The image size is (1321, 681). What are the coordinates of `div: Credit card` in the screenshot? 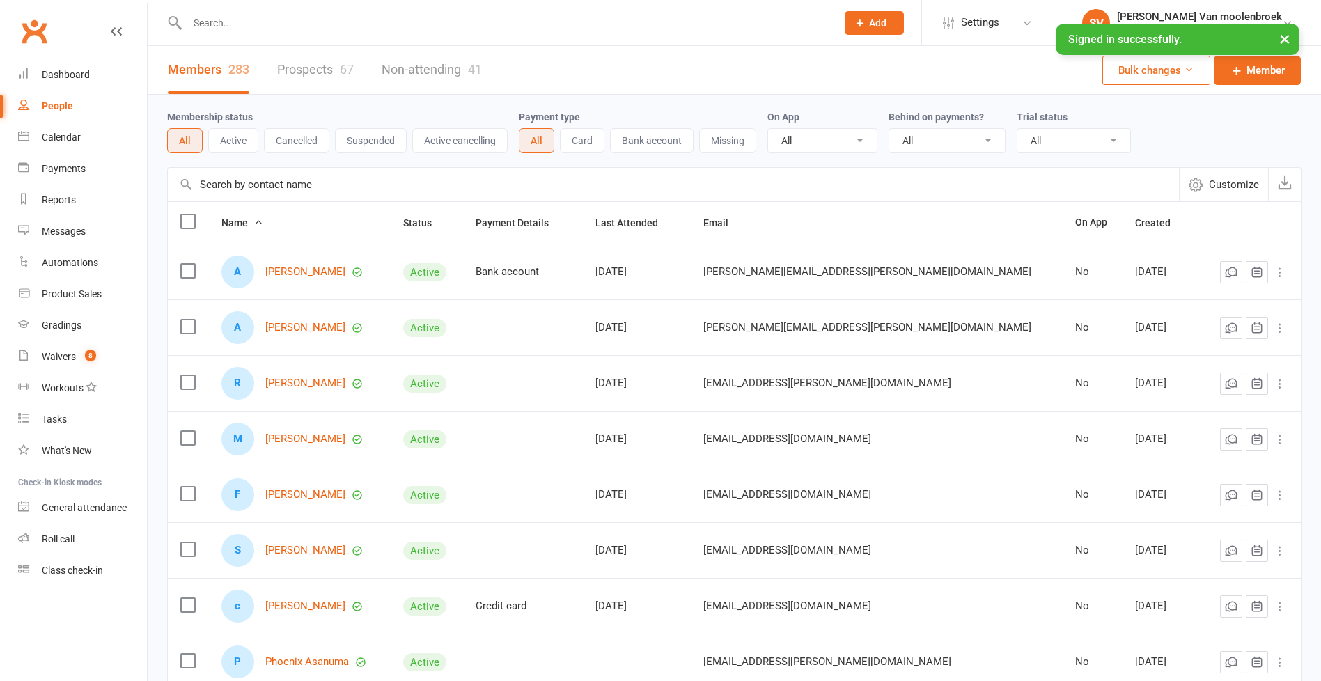 It's located at (523, 606).